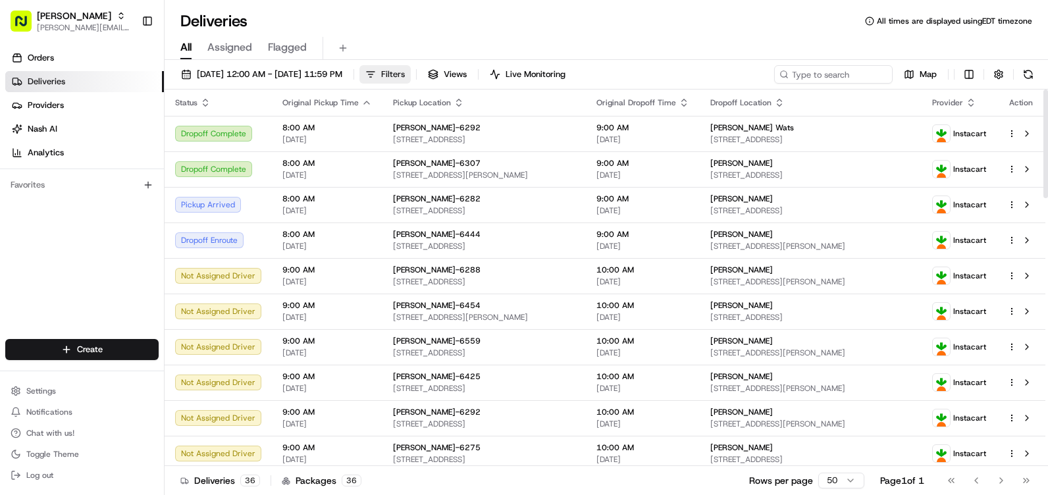 This screenshot has width=1048, height=495. What do you see at coordinates (220, 481) in the screenshot?
I see `div: Deliveries` at bounding box center [220, 481].